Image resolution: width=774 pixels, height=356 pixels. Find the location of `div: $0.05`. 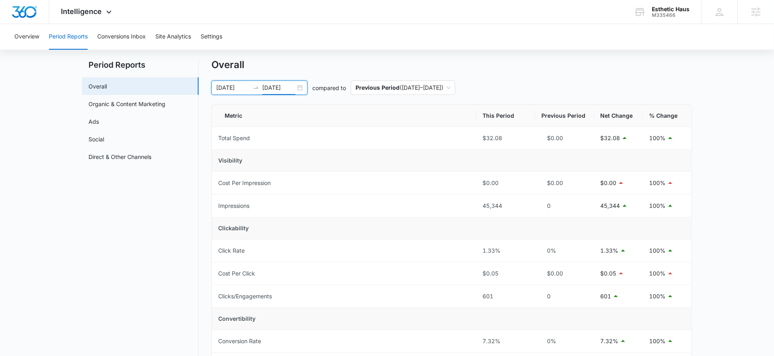

div: $0.05 is located at coordinates (505, 273).